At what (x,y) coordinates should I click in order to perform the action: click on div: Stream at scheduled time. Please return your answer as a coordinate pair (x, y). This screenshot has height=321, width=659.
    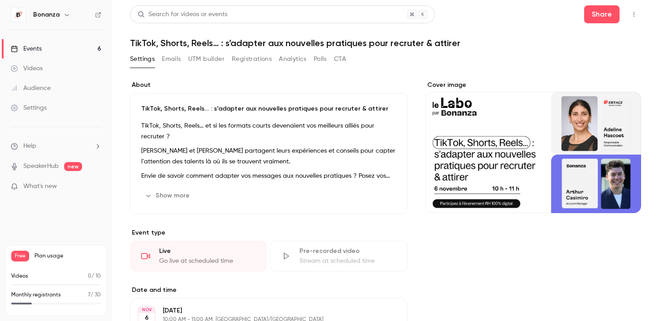
    Looking at the image, I should click on (347, 261).